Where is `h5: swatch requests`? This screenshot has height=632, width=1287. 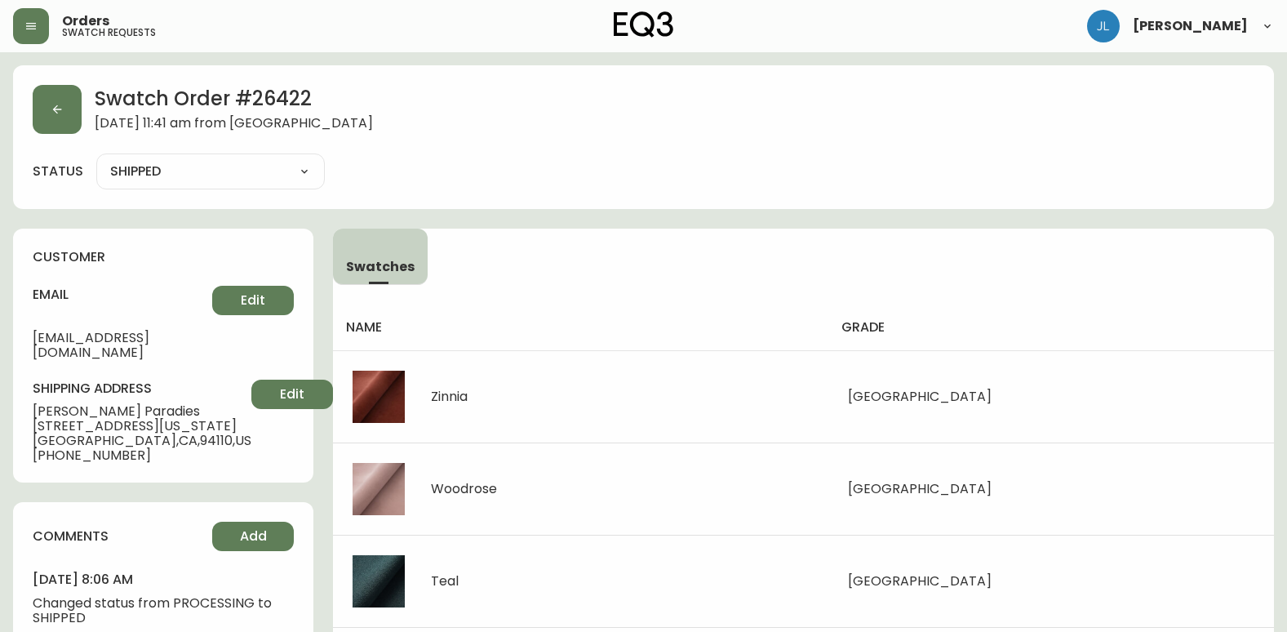 h5: swatch requests is located at coordinates (109, 33).